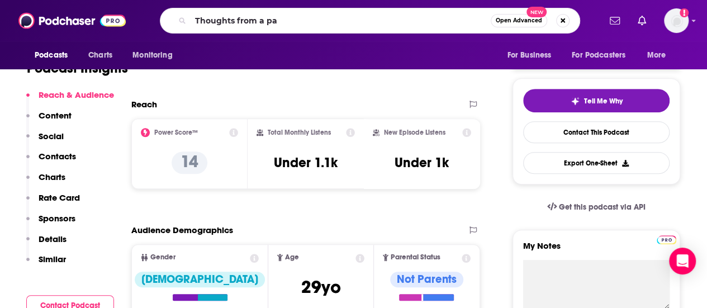  Describe the element at coordinates (51, 161) in the screenshot. I see `button: Contacts` at that location.